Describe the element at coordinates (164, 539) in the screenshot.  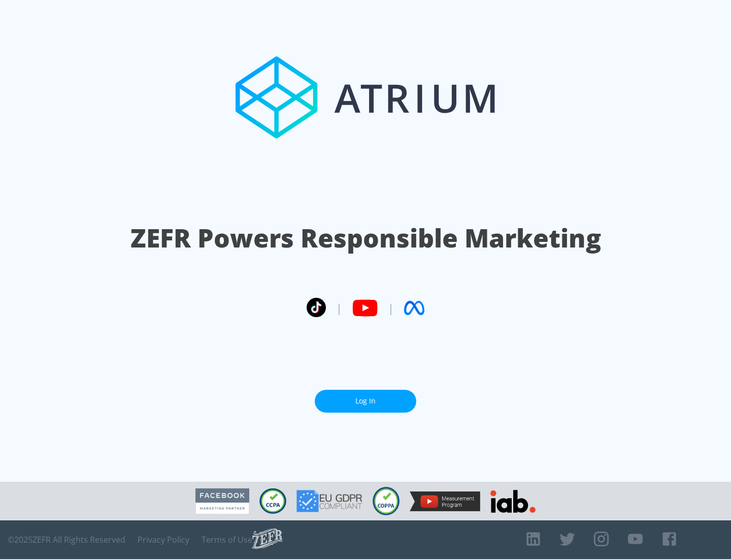
I see `a: Privacy Policy` at that location.